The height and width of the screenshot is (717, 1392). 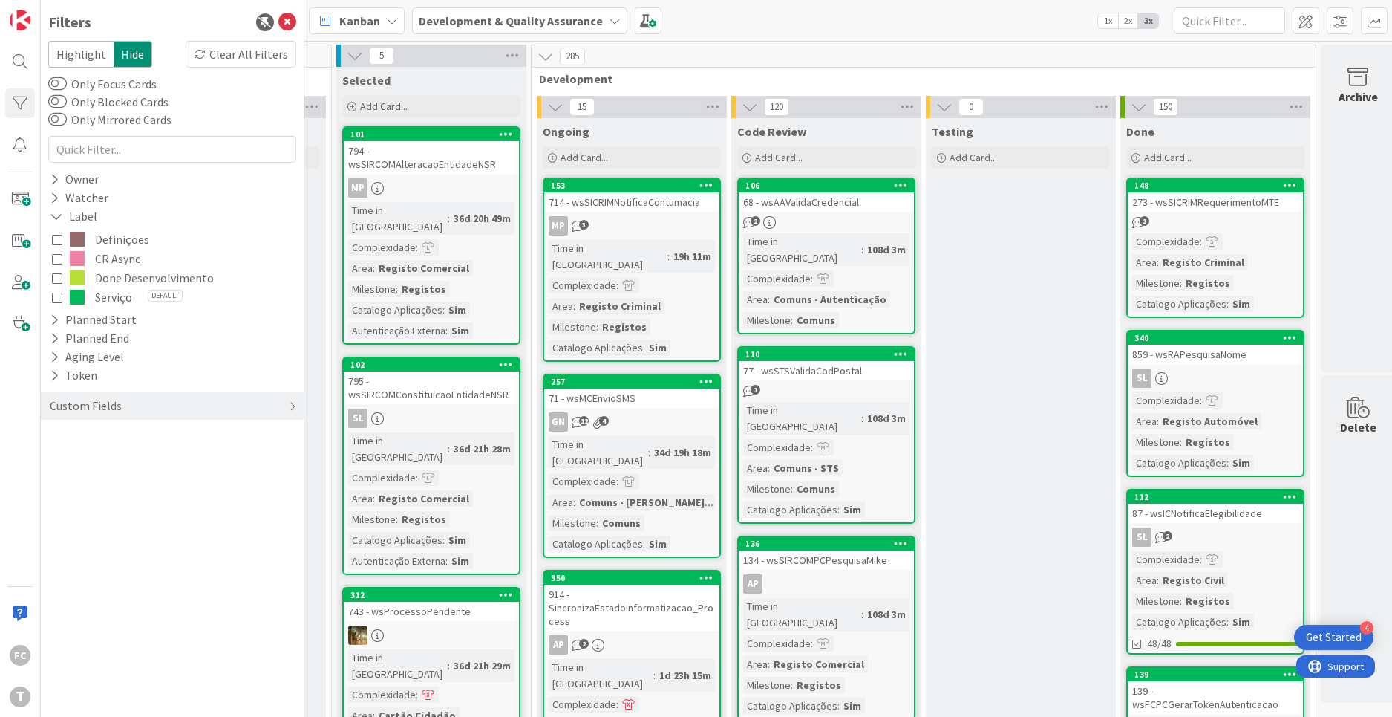 What do you see at coordinates (358, 635) in the screenshot?
I see `img: JC` at bounding box center [358, 635].